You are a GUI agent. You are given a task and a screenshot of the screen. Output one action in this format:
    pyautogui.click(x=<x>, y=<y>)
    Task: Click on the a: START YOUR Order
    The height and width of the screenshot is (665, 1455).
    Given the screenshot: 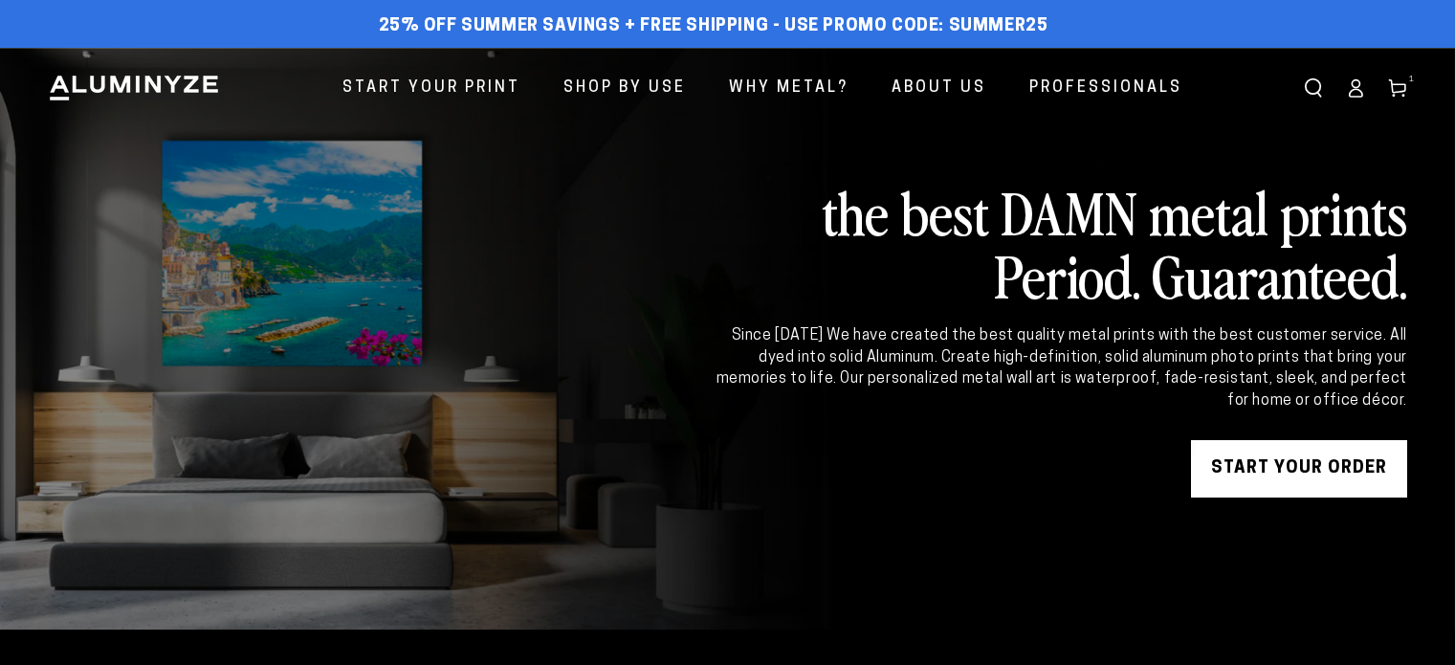 What is the action you would take?
    pyautogui.click(x=1299, y=469)
    